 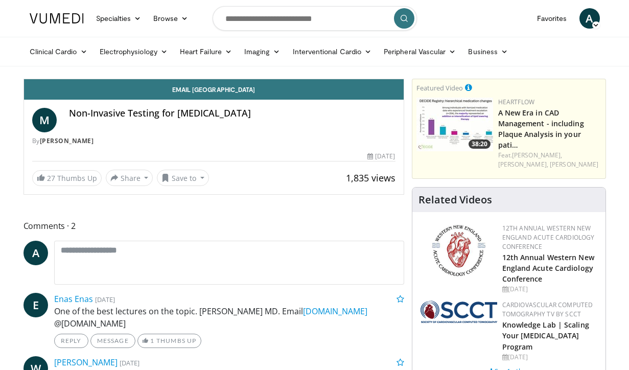 What do you see at coordinates (67, 178) in the screenshot?
I see `a: 27 Thumbs Up` at bounding box center [67, 178].